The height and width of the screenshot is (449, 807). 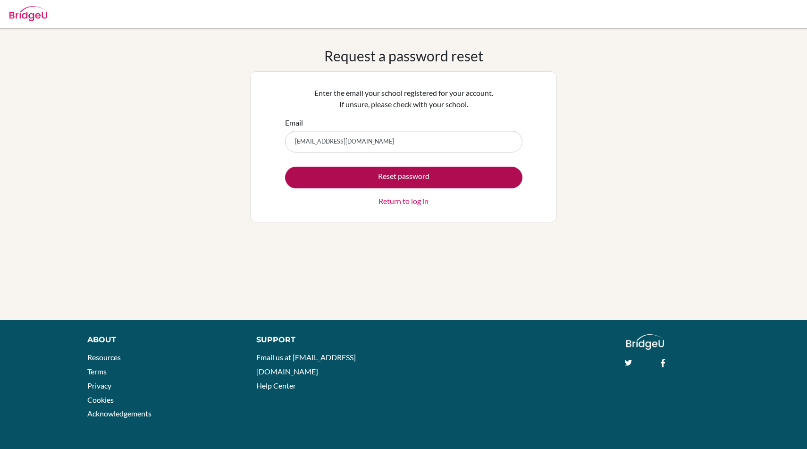 What do you see at coordinates (101, 399) in the screenshot?
I see `a: Cookies` at bounding box center [101, 399].